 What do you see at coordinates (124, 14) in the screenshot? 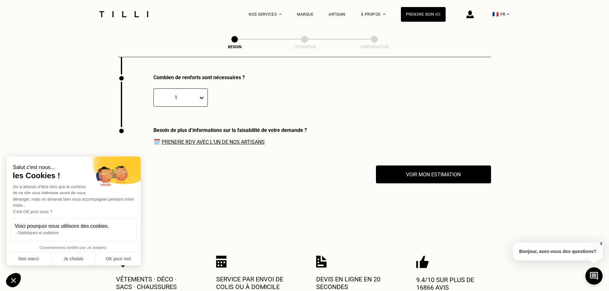
I see `img: Logo du service de couturière Tilli` at bounding box center [124, 14].